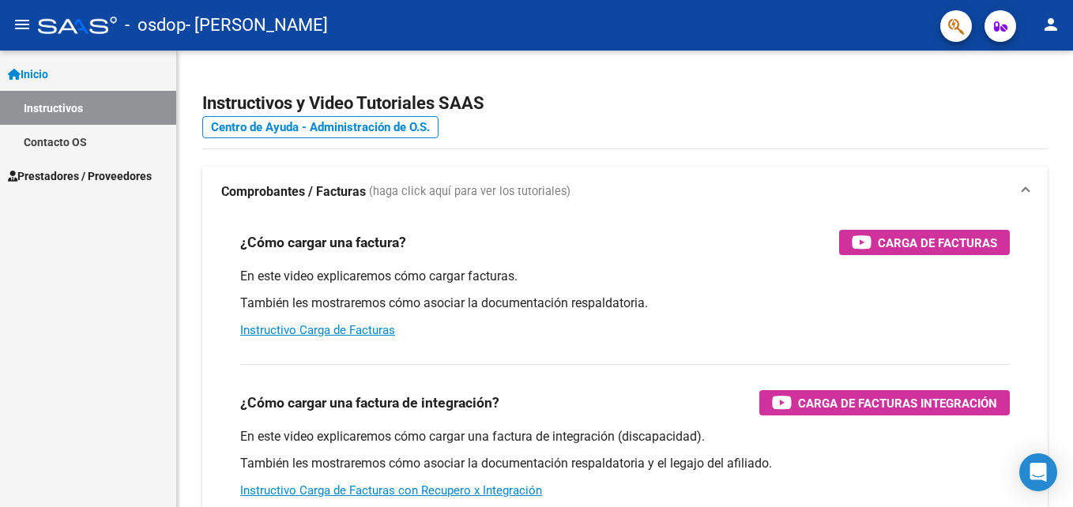 The width and height of the screenshot is (1073, 507). Describe the element at coordinates (320, 127) in the screenshot. I see `a: Centro de Ayuda - Administración de O.S.` at that location.